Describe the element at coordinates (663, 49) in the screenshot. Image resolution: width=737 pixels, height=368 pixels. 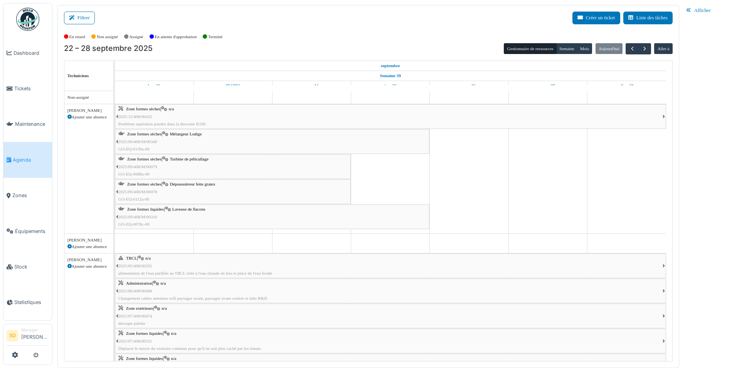
I see `button: Aller à` at that location.